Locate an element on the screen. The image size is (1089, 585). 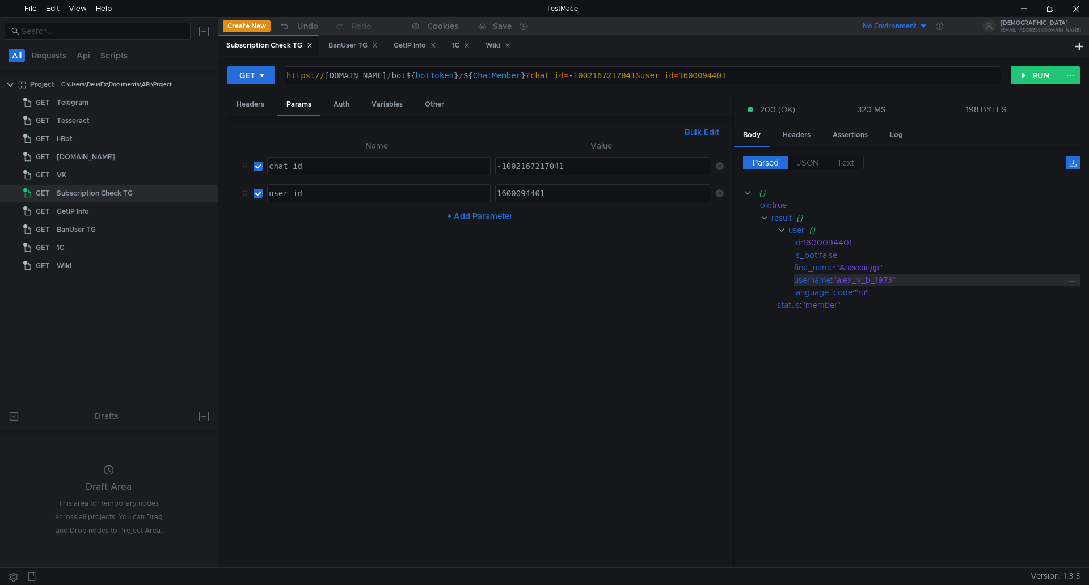
button: No Environment is located at coordinates (888, 26).